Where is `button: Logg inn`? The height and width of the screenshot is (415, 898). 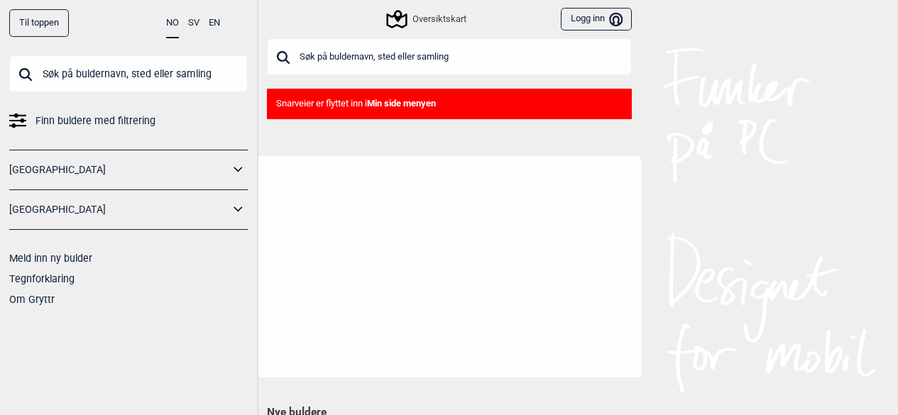 button: Logg inn is located at coordinates (596, 19).